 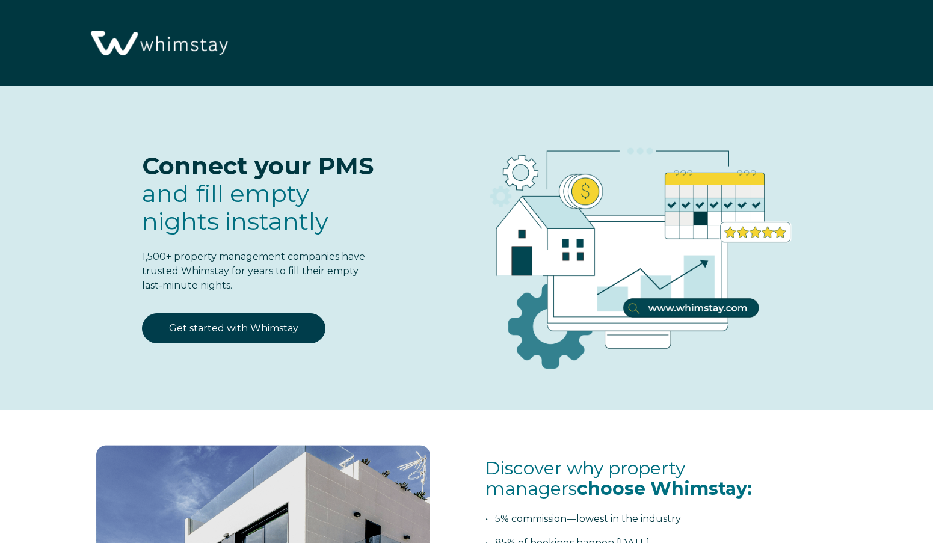 What do you see at coordinates (664, 488) in the screenshot?
I see `span: choose Whimstay:` at bounding box center [664, 488].